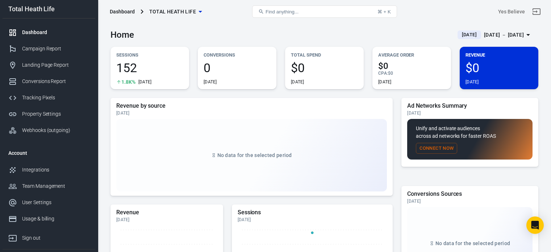 The image size is (551, 252). Describe the element at coordinates (470, 194) in the screenshot. I see `h5: Conversions Sources` at that location.